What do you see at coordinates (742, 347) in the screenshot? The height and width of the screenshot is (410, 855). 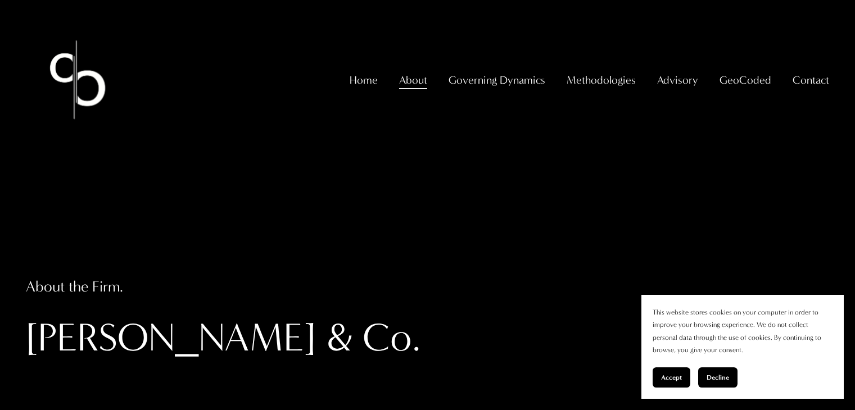 I see `section: Cookie banner` at bounding box center [742, 347].